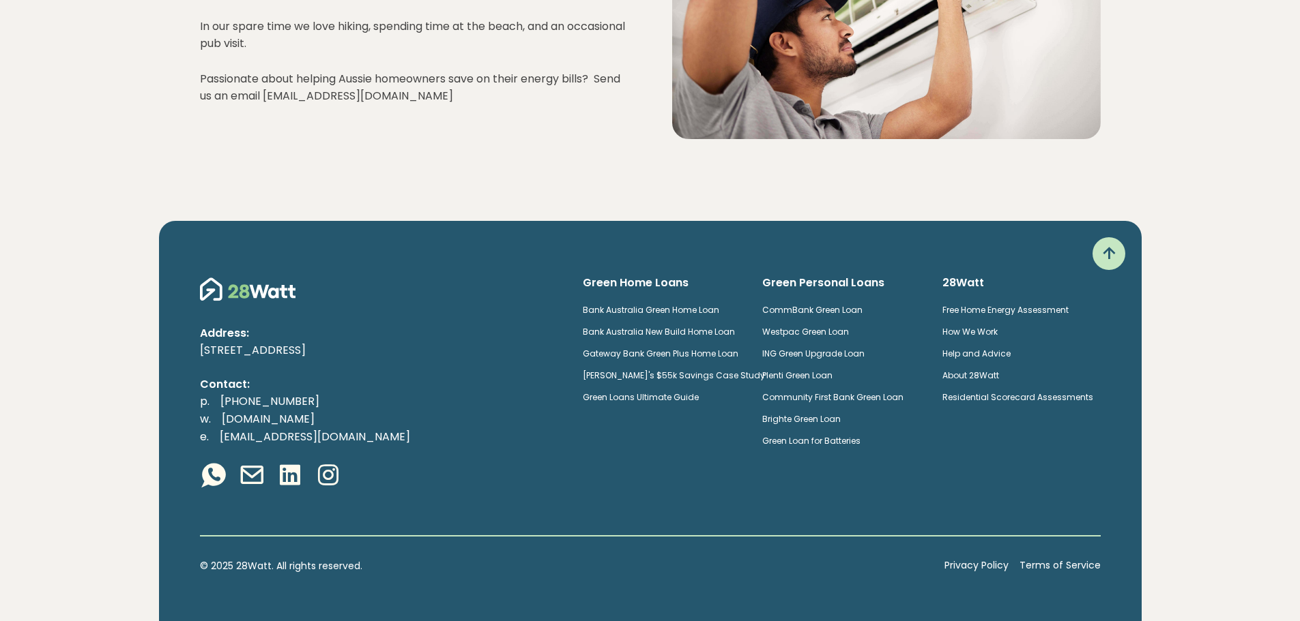 This screenshot has height=621, width=1300. Describe the element at coordinates (811, 441) in the screenshot. I see `a: Green Loan for Batteries` at that location.